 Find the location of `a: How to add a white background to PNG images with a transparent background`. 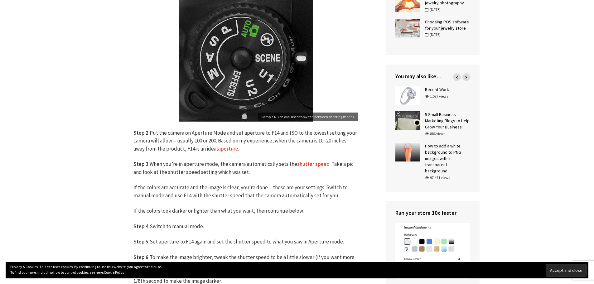

a: How to add a white background to PNG images with a transparent background is located at coordinates (443, 158).